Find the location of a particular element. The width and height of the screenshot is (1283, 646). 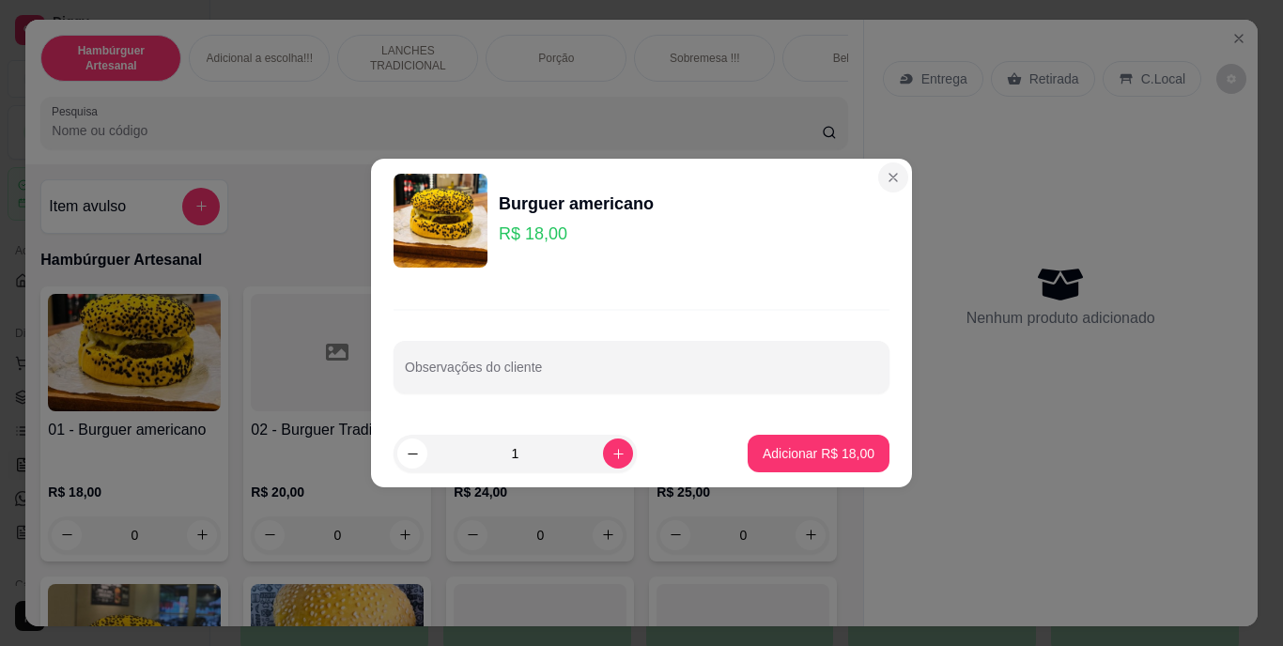

div: Burguer americano is located at coordinates (576, 204).